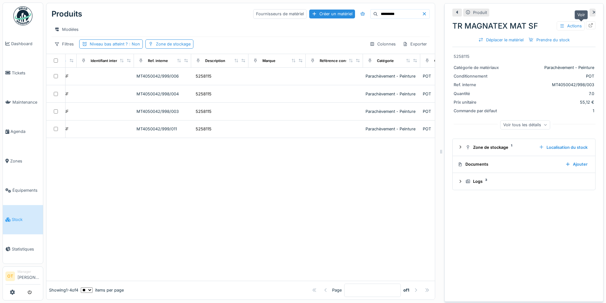  Describe the element at coordinates (478, 111) in the screenshot. I see `div: Commande par défaut` at that location.